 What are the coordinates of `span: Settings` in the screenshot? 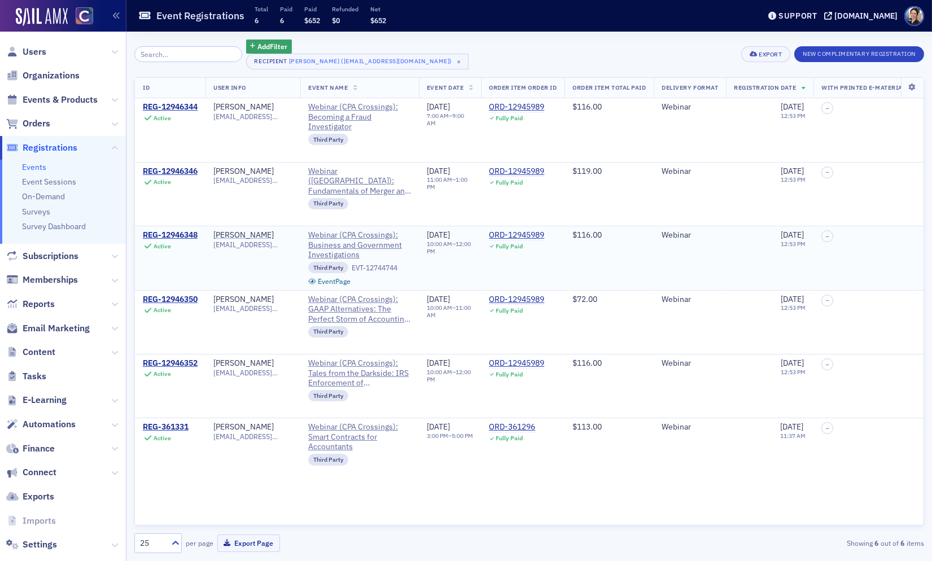 It's located at (40, 545).